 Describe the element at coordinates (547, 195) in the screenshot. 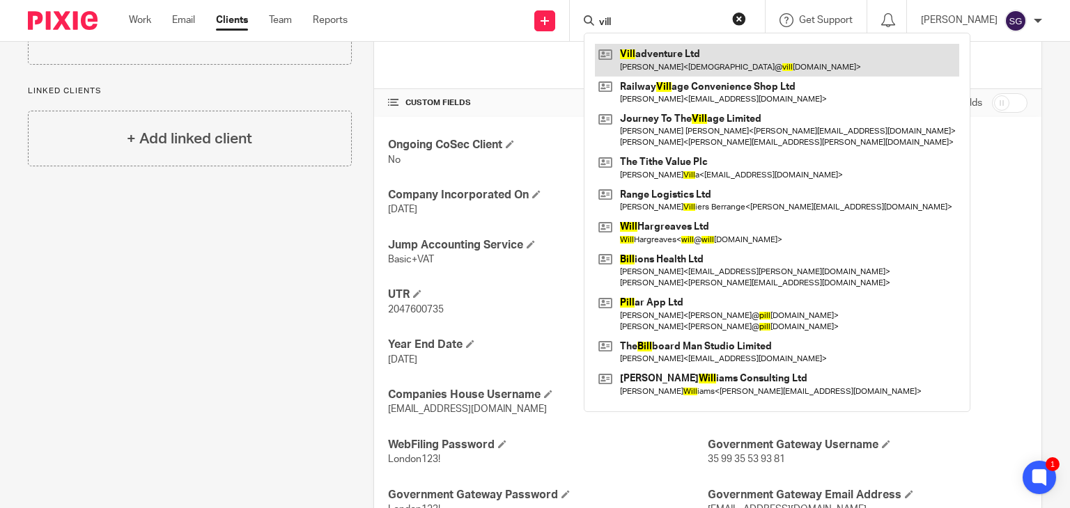

I see `h4: Company Incorporated On` at that location.